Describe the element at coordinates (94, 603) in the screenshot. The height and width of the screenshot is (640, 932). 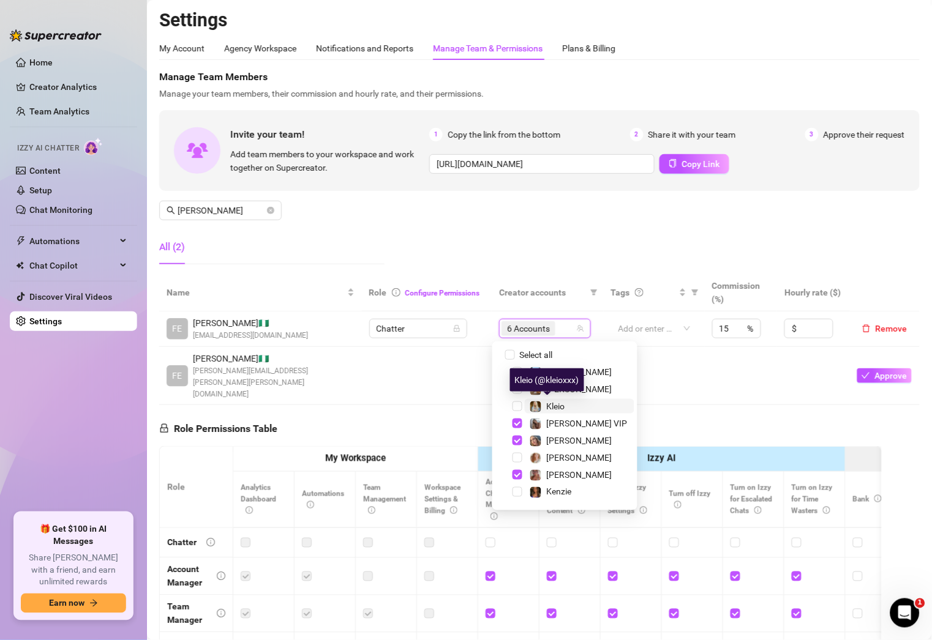
I see `span: arrow-right` at that location.